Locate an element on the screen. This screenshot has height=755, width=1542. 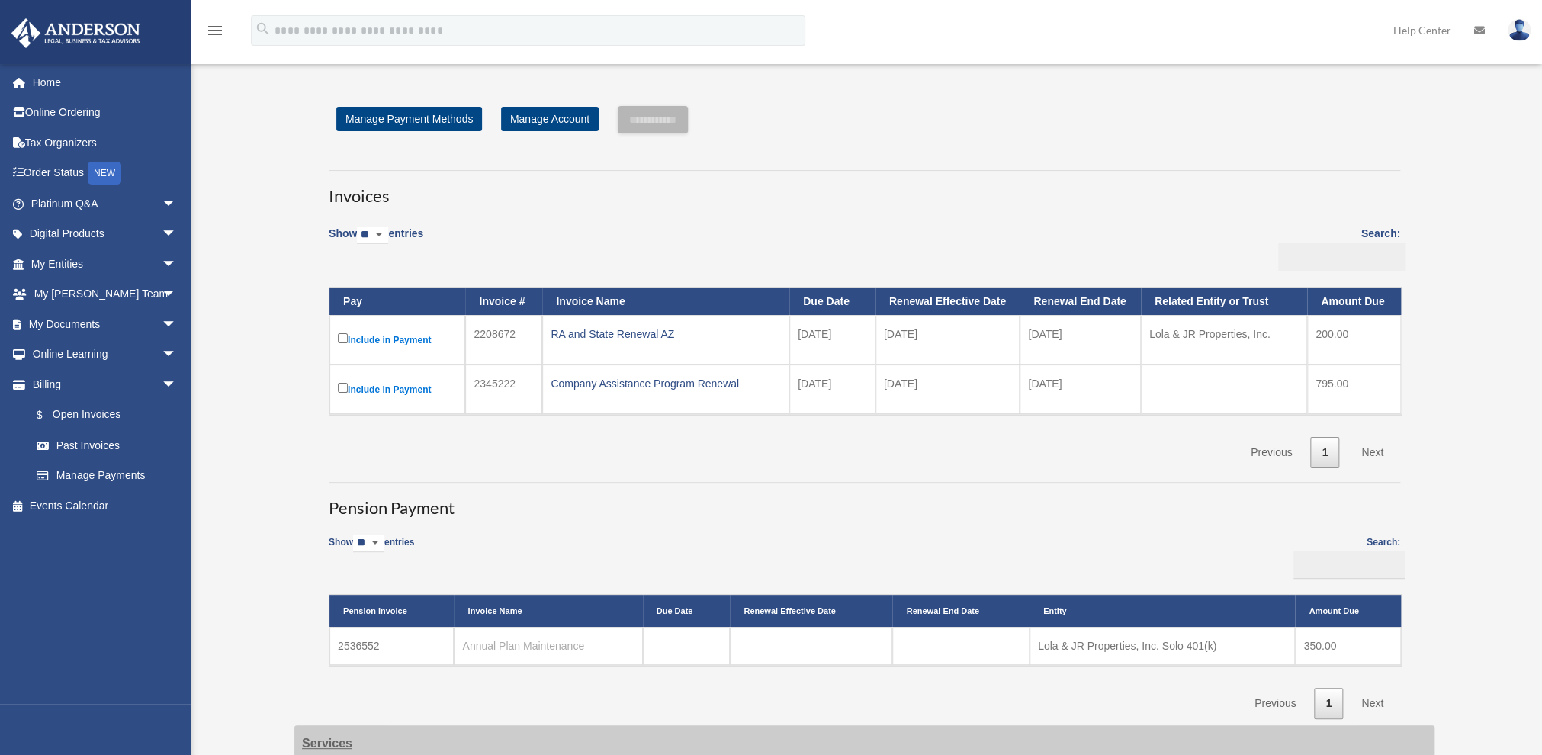
td: 2208672 is located at coordinates (503, 339).